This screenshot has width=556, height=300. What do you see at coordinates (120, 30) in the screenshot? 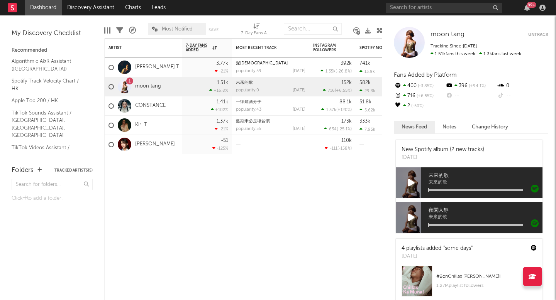
I see `div: Filters` at bounding box center [120, 30].